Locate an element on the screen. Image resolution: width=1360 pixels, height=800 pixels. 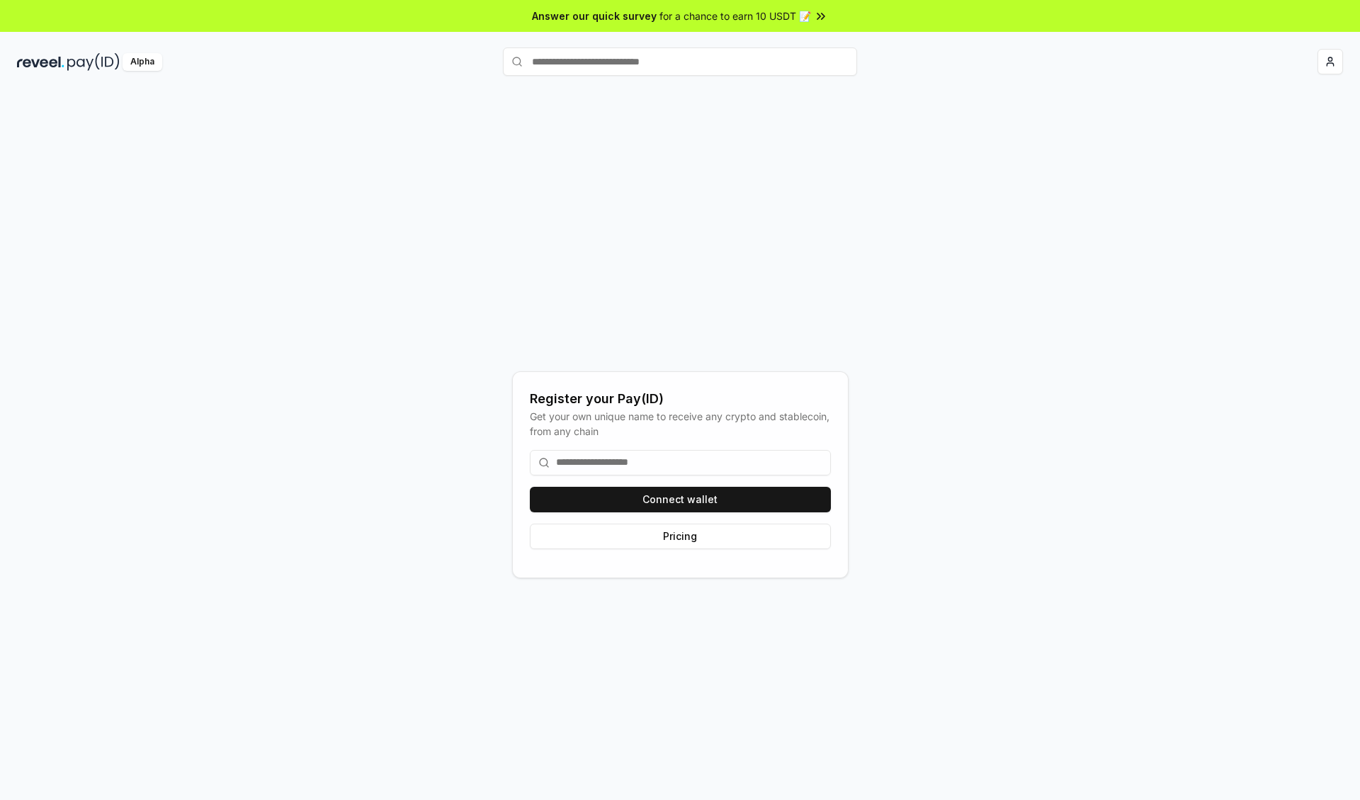
img: pay_id is located at coordinates (94, 62).